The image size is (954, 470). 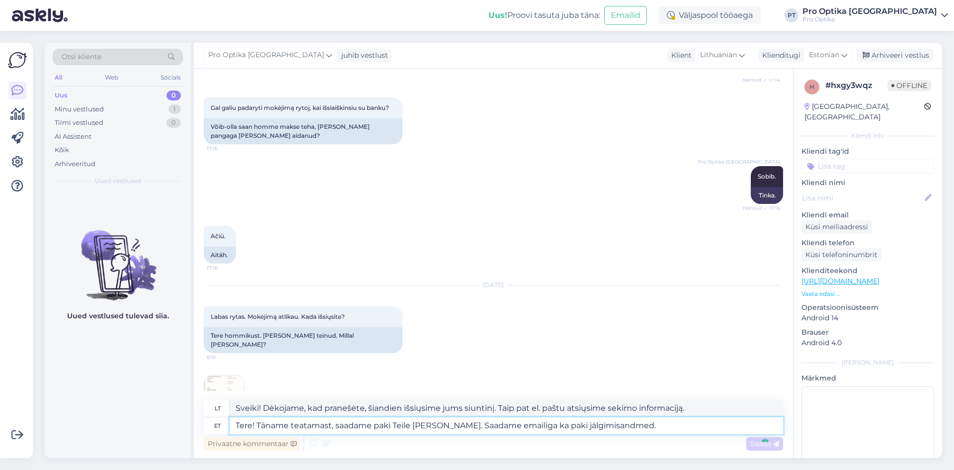 What do you see at coordinates (278, 316) in the screenshot?
I see `span: Labas rytas. Mokėjimą atlikau. Kada išsiųsite?` at bounding box center [278, 316].